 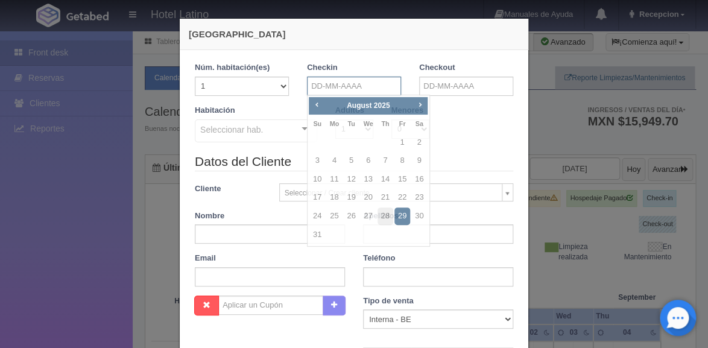 I want to click on a: 30, so click(x=419, y=216).